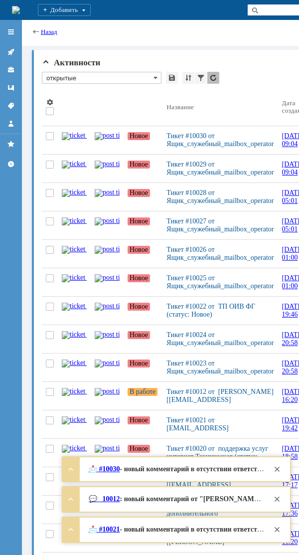 This screenshot has height=555, width=299. I want to click on a: Тикет #10022 от ТП ОИВ ФГ (статус: Новое), so click(220, 311).